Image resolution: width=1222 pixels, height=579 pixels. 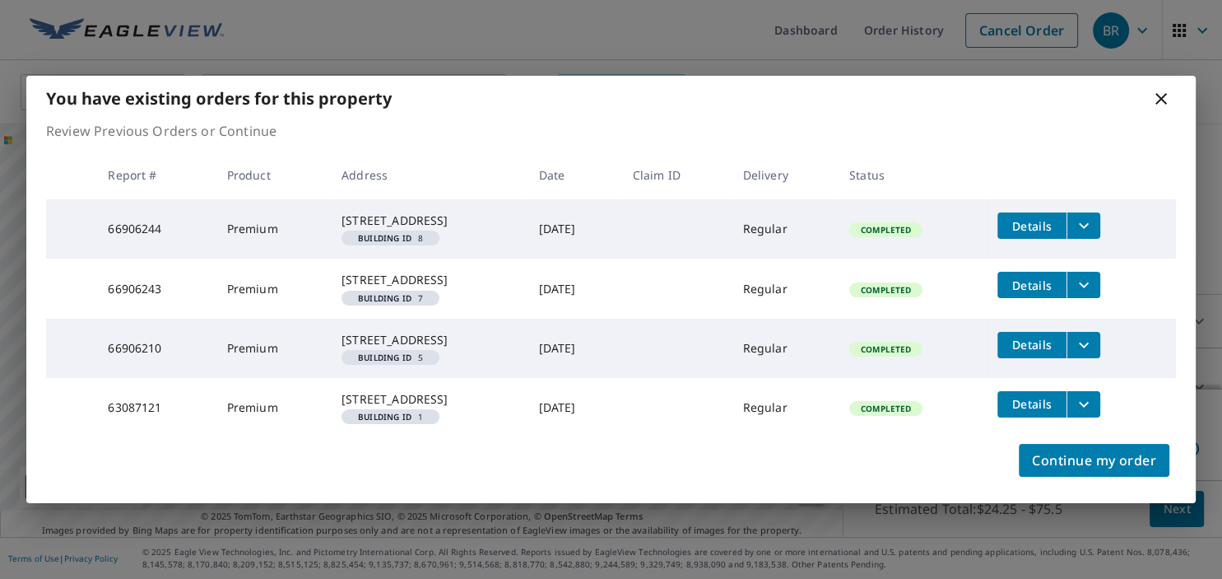 What do you see at coordinates (910, 174) in the screenshot?
I see `th: Status` at bounding box center [910, 174].